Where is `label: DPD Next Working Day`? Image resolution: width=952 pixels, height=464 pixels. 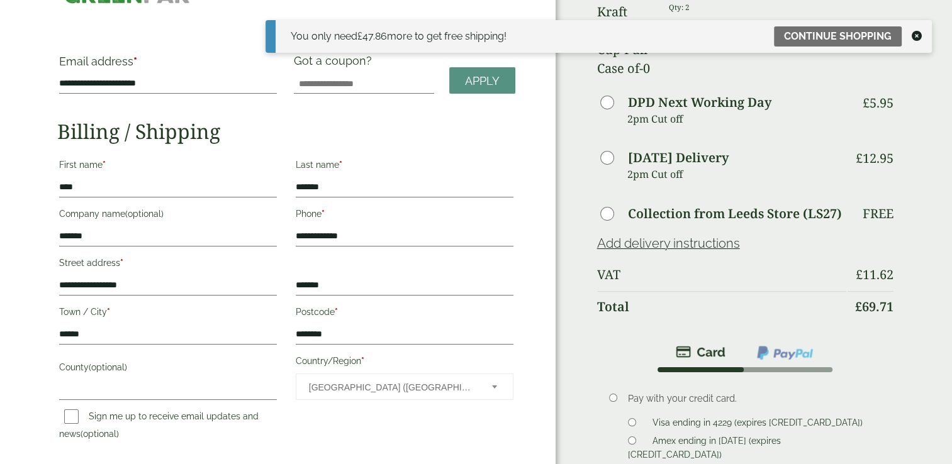
label: DPD Next Working Day is located at coordinates (699, 103).